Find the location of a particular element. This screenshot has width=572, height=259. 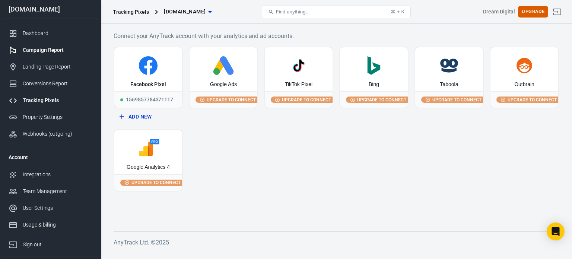

div: TikTok Pixel is located at coordinates (299, 85).